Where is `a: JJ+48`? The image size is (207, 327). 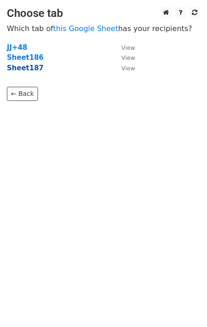
a: JJ+48 is located at coordinates (17, 48).